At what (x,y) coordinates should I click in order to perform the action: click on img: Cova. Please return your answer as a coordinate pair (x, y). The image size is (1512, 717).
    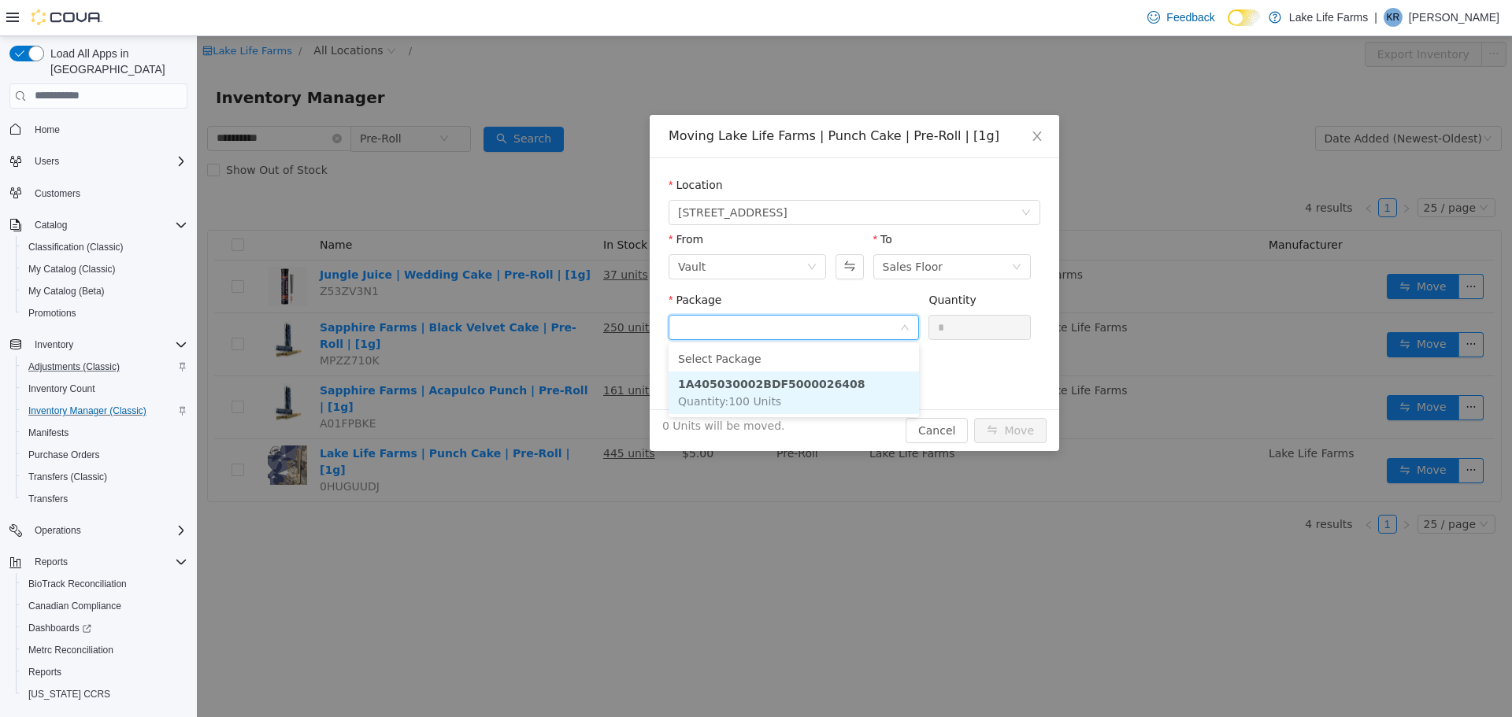
    Looking at the image, I should click on (67, 17).